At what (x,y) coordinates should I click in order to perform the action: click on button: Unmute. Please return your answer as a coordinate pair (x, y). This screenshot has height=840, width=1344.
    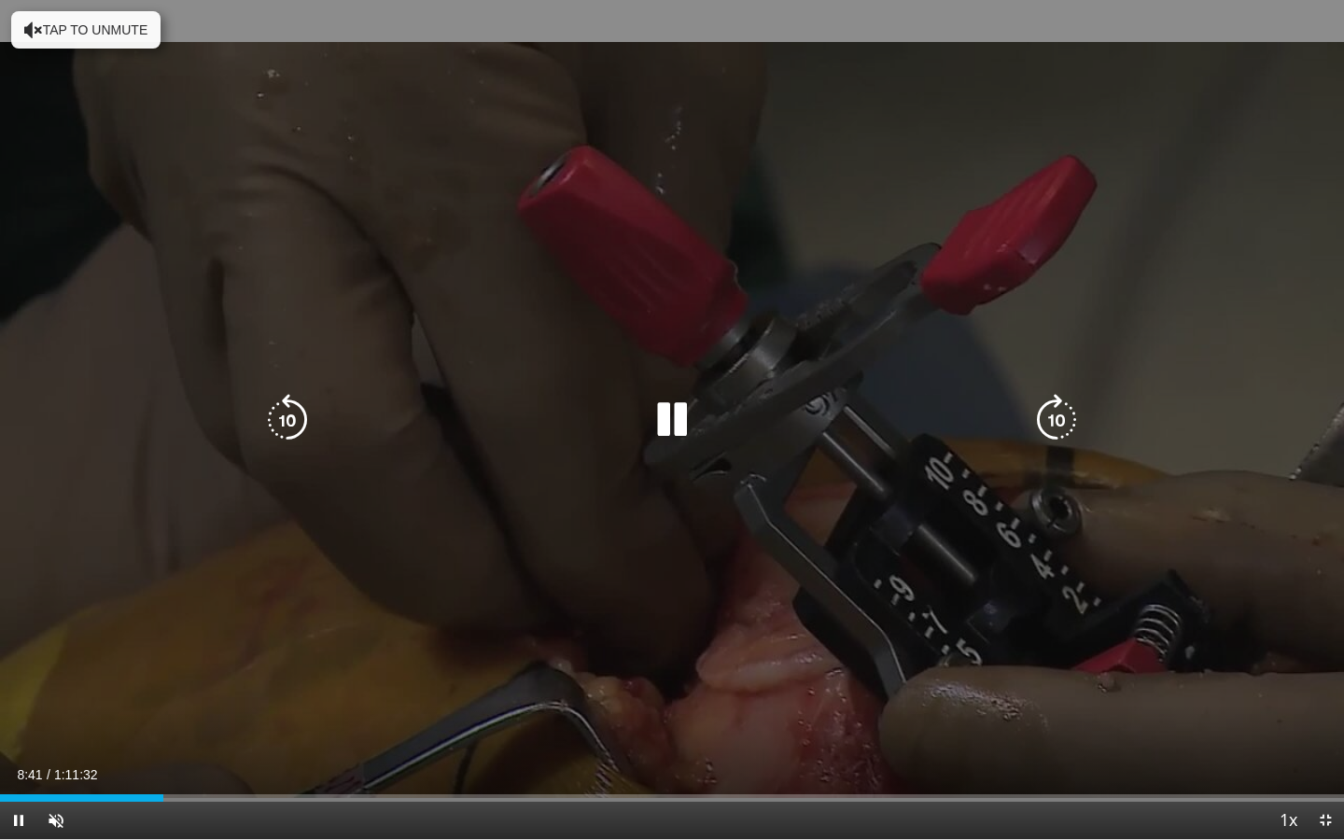
    Looking at the image, I should click on (56, 821).